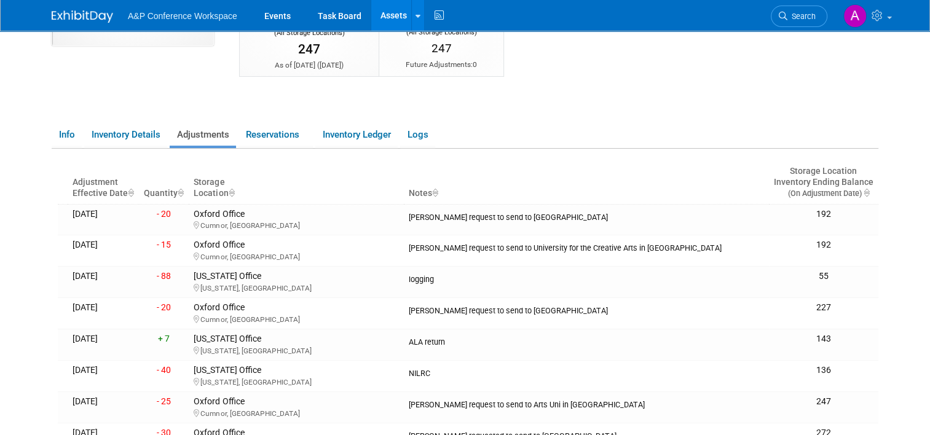 The height and width of the screenshot is (435, 930). Describe the element at coordinates (275, 135) in the screenshot. I see `a: Reservations` at that location.